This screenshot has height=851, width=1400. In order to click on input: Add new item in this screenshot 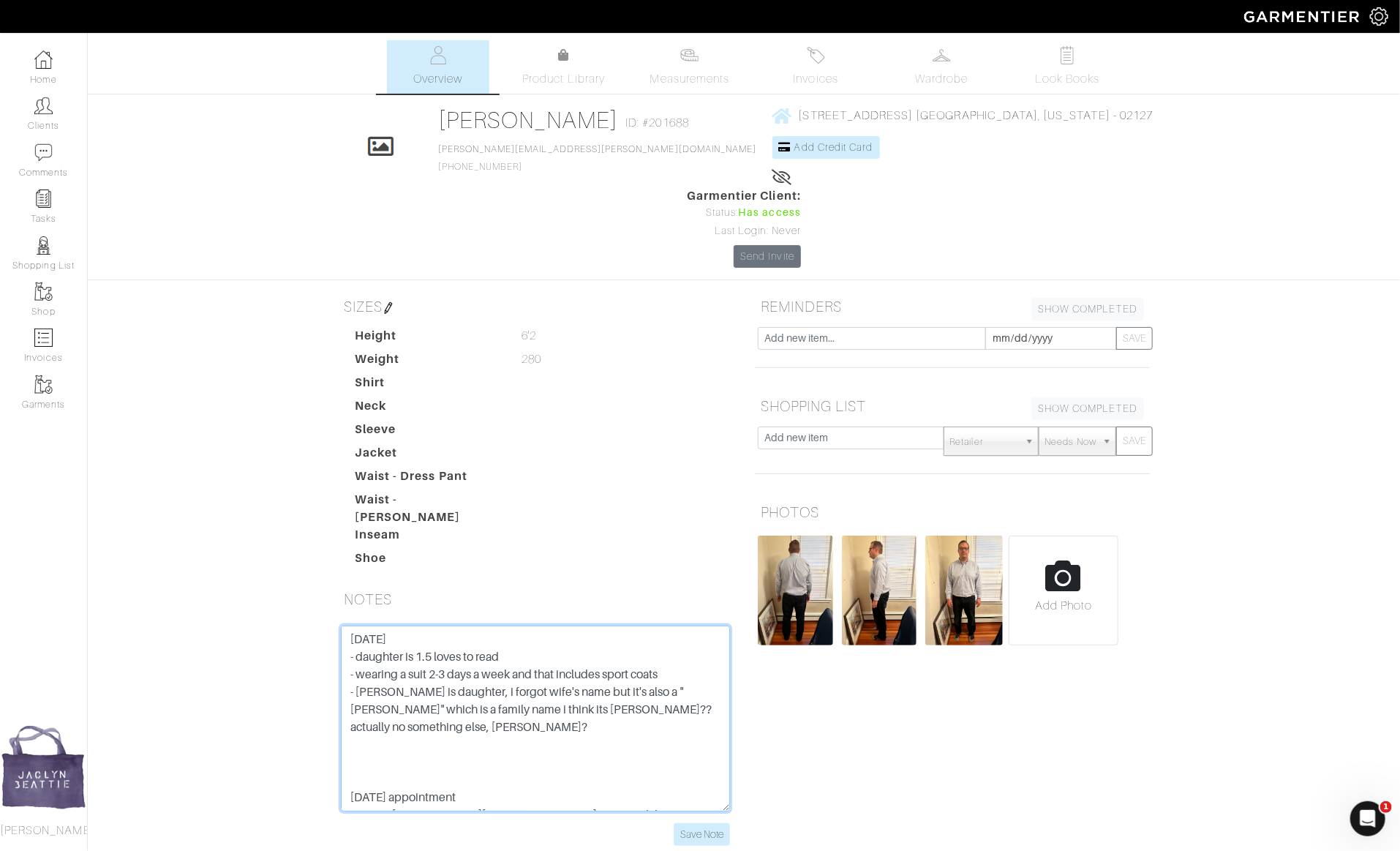, I will do `click(851, 438)`.